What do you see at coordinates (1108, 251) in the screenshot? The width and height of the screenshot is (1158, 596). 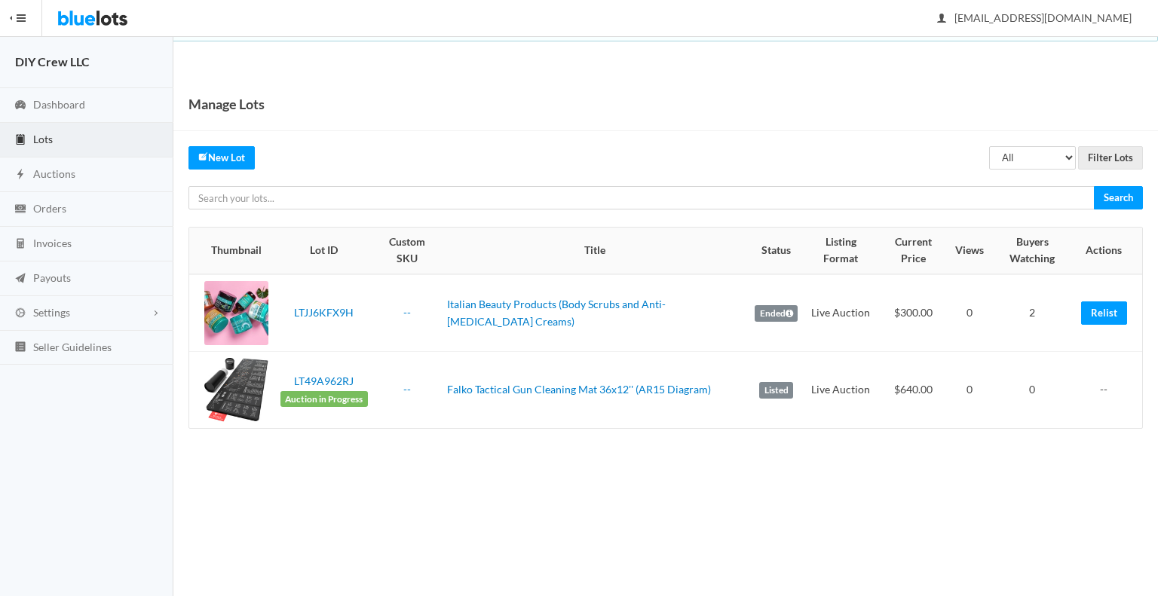 I see `th: Actions` at bounding box center [1108, 251].